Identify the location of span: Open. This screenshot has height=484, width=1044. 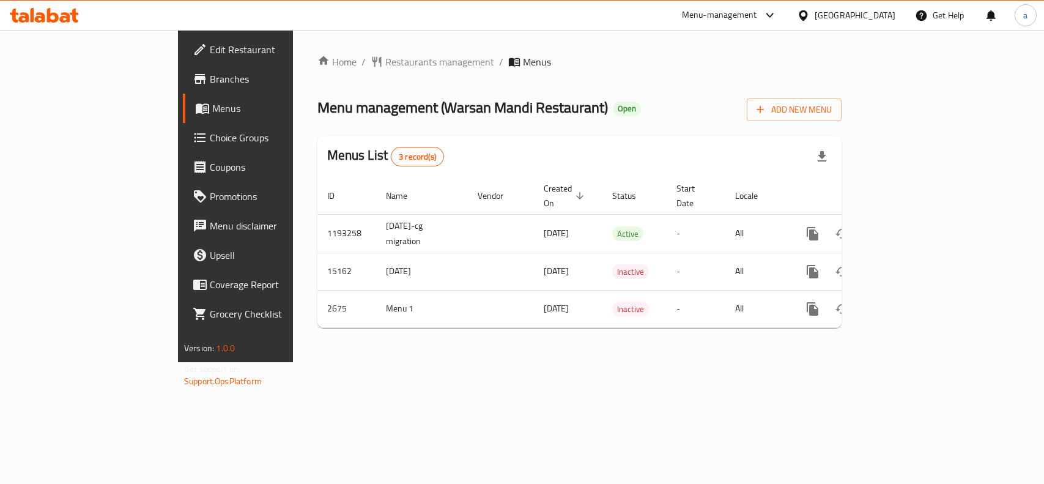
(627, 108).